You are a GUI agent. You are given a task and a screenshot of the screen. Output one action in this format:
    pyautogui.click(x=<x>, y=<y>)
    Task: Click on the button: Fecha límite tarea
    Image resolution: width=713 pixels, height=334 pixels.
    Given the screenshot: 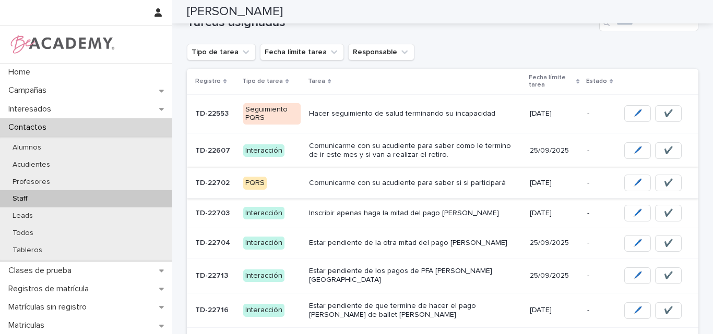 What is the action you would take?
    pyautogui.click(x=302, y=52)
    